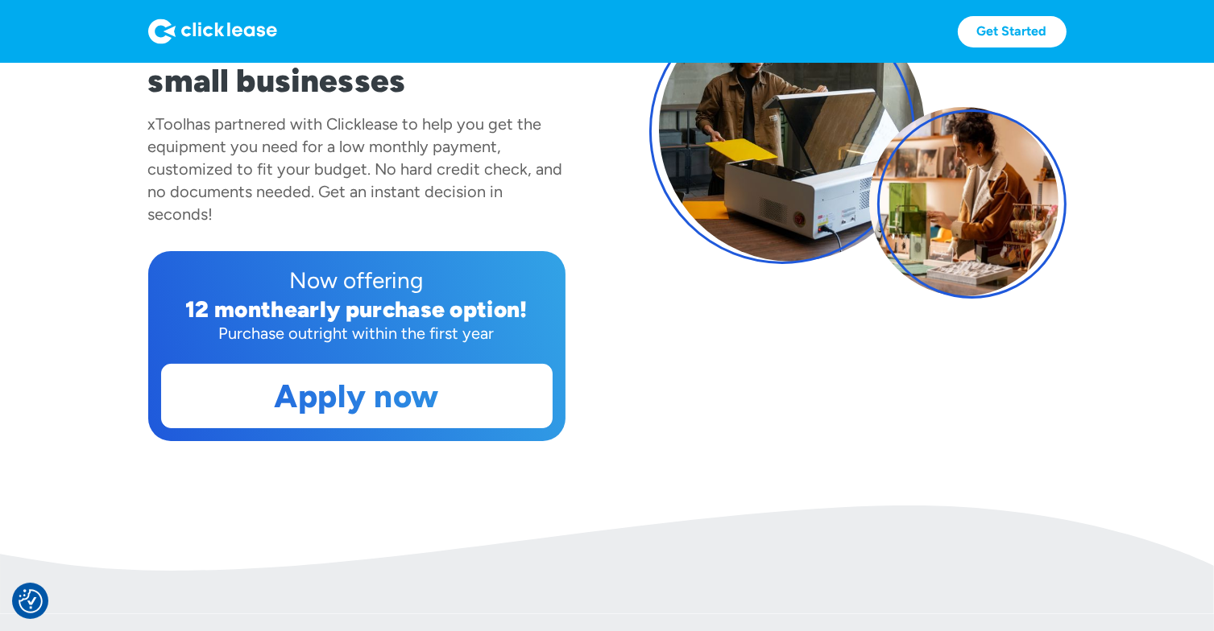  I want to click on div: Now offering, so click(357, 280).